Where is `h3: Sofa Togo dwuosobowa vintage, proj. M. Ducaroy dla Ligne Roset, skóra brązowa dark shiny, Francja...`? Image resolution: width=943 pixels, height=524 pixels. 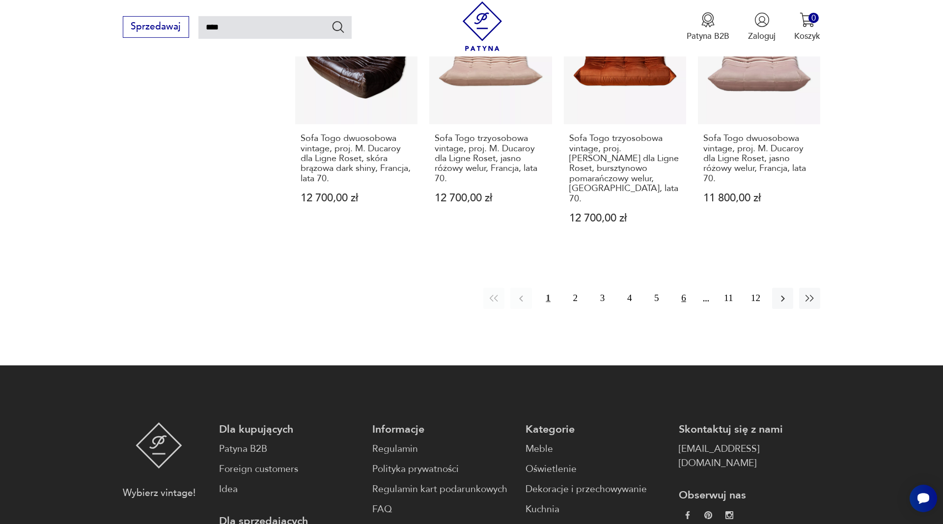
h3: Sofa Togo dwuosobowa vintage, proj. M. Ducaroy dla Ligne Roset, skóra brązowa dark shiny, Francja... is located at coordinates (357, 159).